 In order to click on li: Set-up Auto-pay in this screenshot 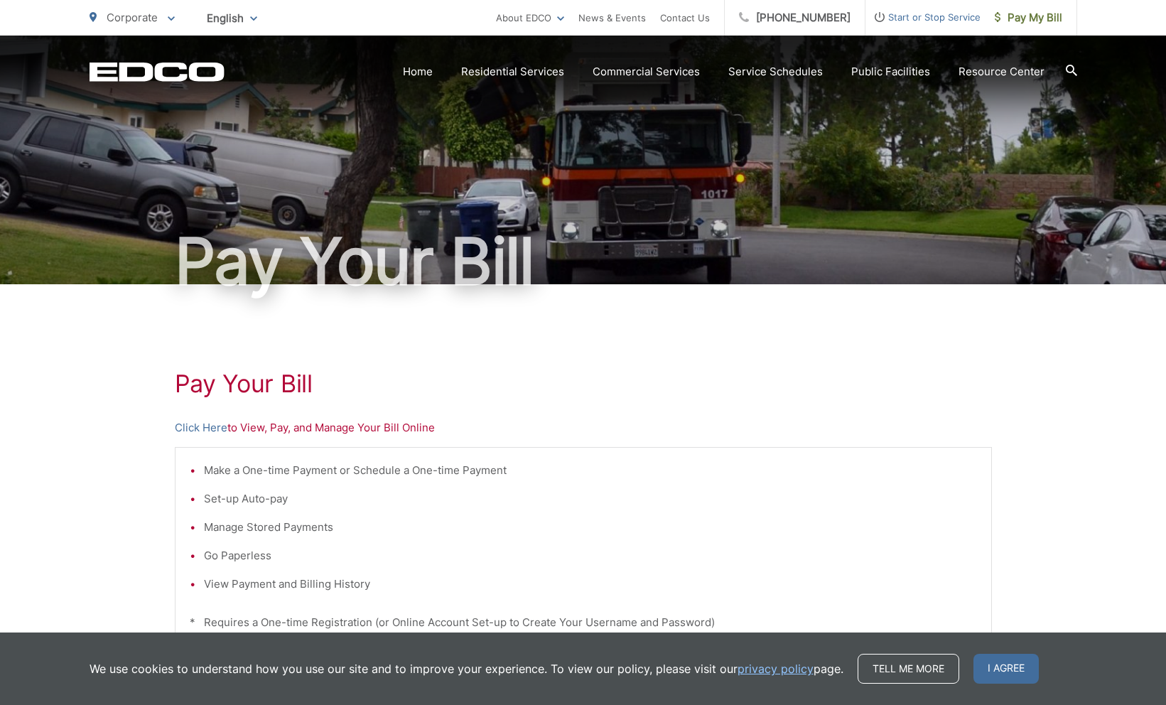, I will do `click(590, 499)`.